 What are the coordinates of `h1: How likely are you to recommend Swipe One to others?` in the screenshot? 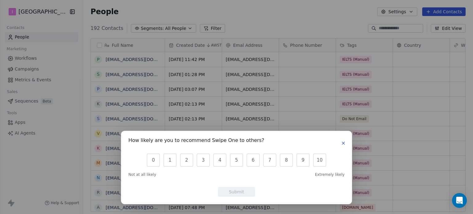 It's located at (196, 141).